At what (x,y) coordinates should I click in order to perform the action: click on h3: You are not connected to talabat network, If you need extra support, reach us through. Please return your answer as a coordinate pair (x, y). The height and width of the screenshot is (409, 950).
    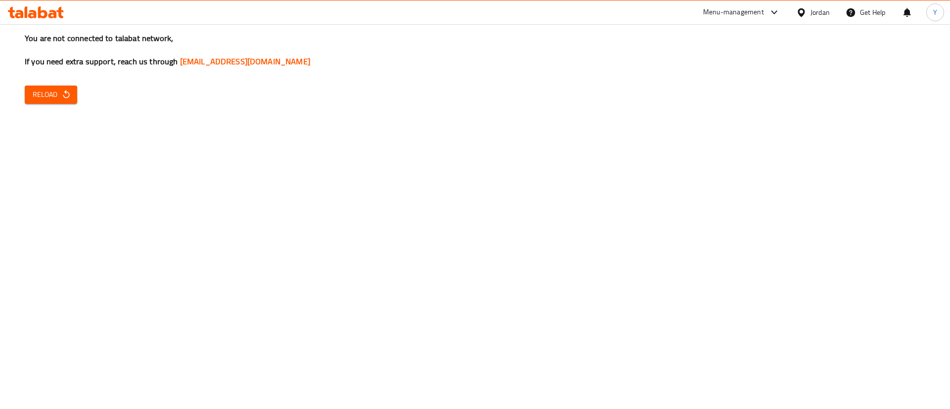
    Looking at the image, I should click on (475, 50).